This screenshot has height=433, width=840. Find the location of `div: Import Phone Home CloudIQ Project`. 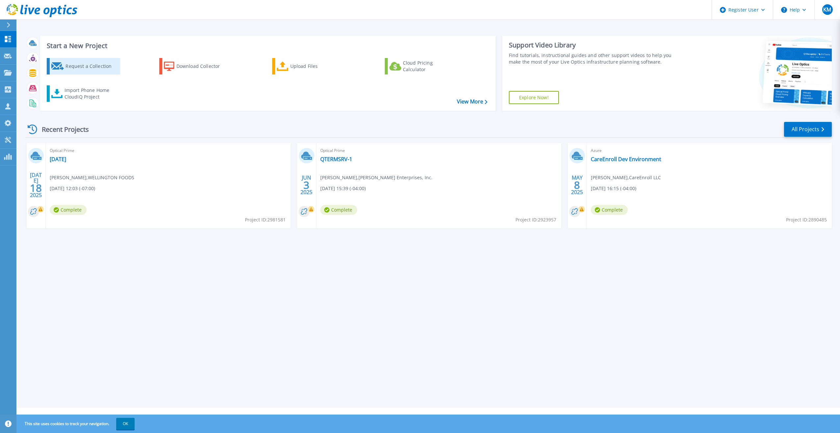

div: Import Phone Home CloudIQ Project is located at coordinates (90, 94).